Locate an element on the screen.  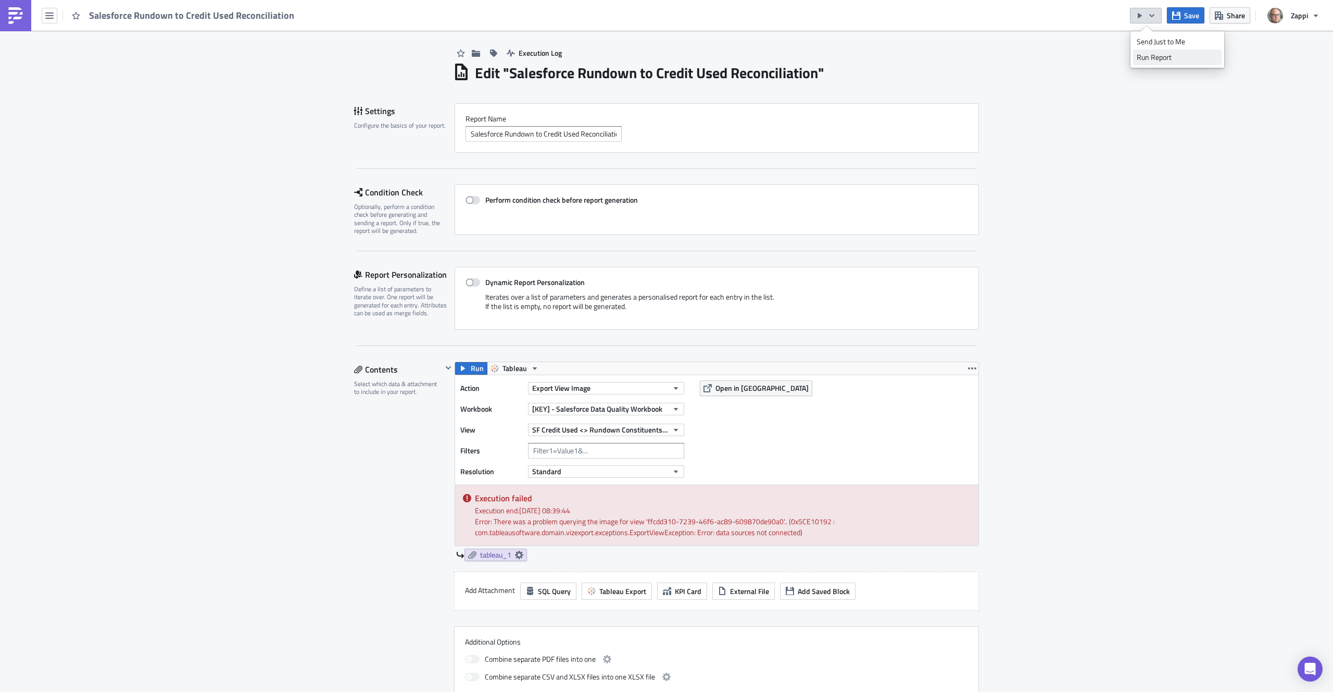
button: Execution Log is located at coordinates (534, 53).